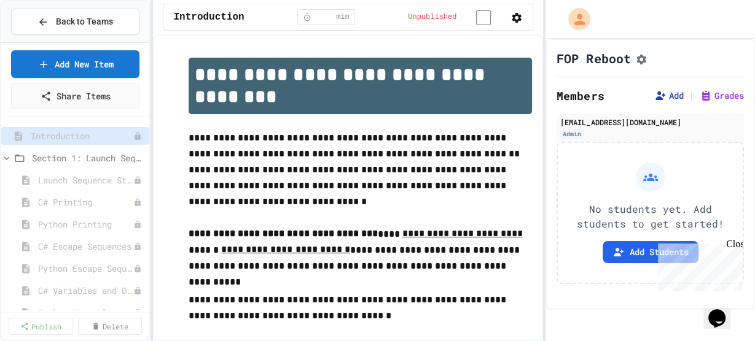 This screenshot has height=341, width=755. Describe the element at coordinates (650, 217) in the screenshot. I see `p: No students yet. Add students to get started!` at that location.